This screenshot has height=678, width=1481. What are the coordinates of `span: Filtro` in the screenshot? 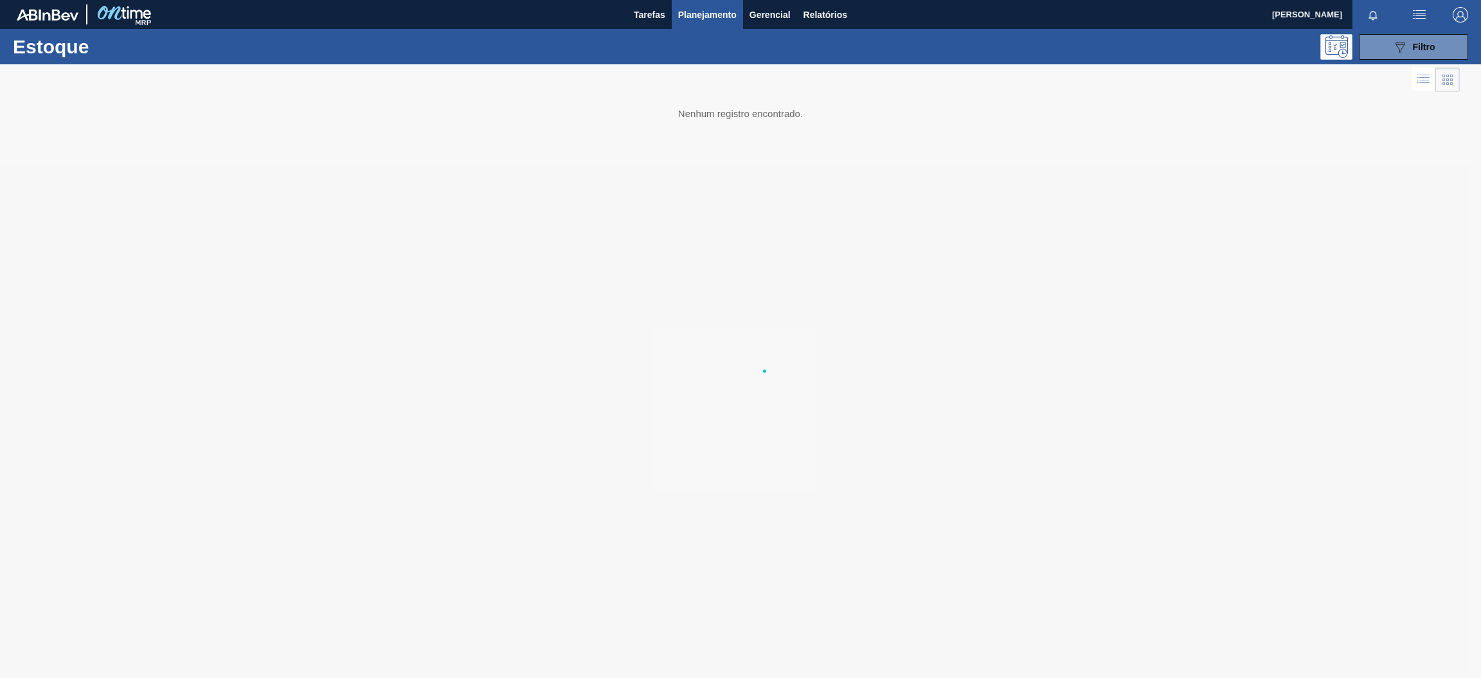 It's located at (1424, 47).